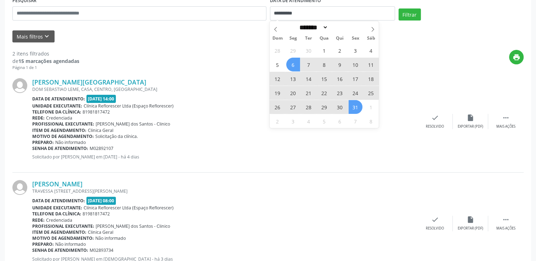  What do you see at coordinates (324, 64) in the screenshot?
I see `span: Outubro 8, 2025` at bounding box center [324, 64].